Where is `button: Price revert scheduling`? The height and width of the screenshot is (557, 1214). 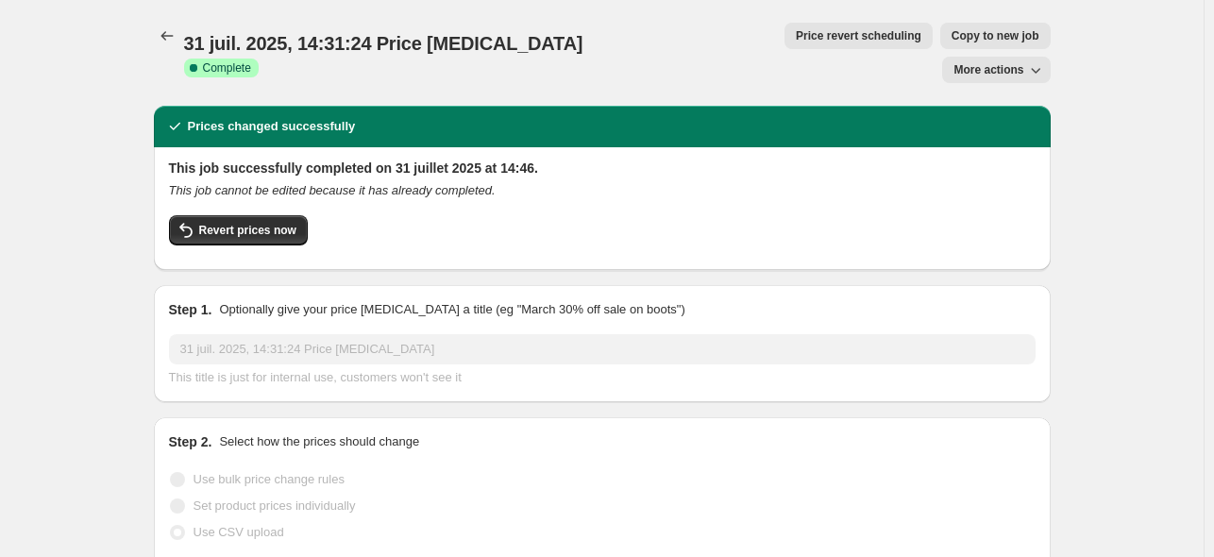
button: Price revert scheduling is located at coordinates (858, 36).